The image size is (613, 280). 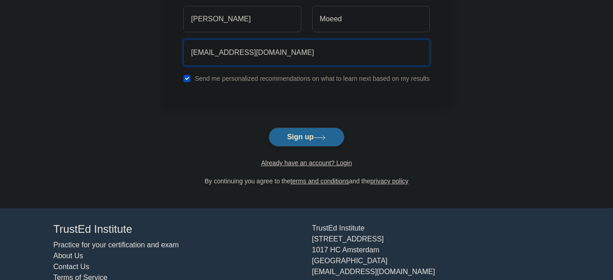 I want to click on a: About Us, so click(x=69, y=255).